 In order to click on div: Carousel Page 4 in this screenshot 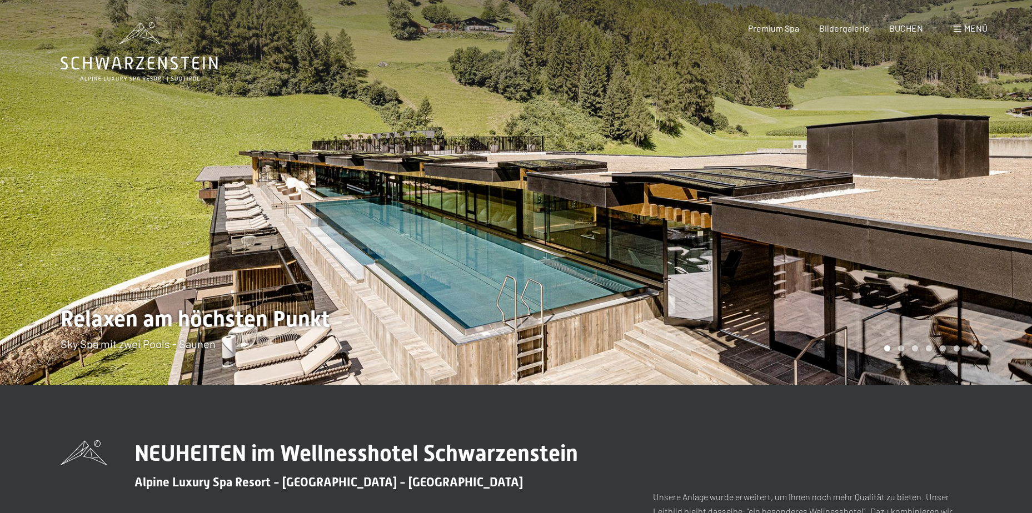, I will do `click(928, 348)`.